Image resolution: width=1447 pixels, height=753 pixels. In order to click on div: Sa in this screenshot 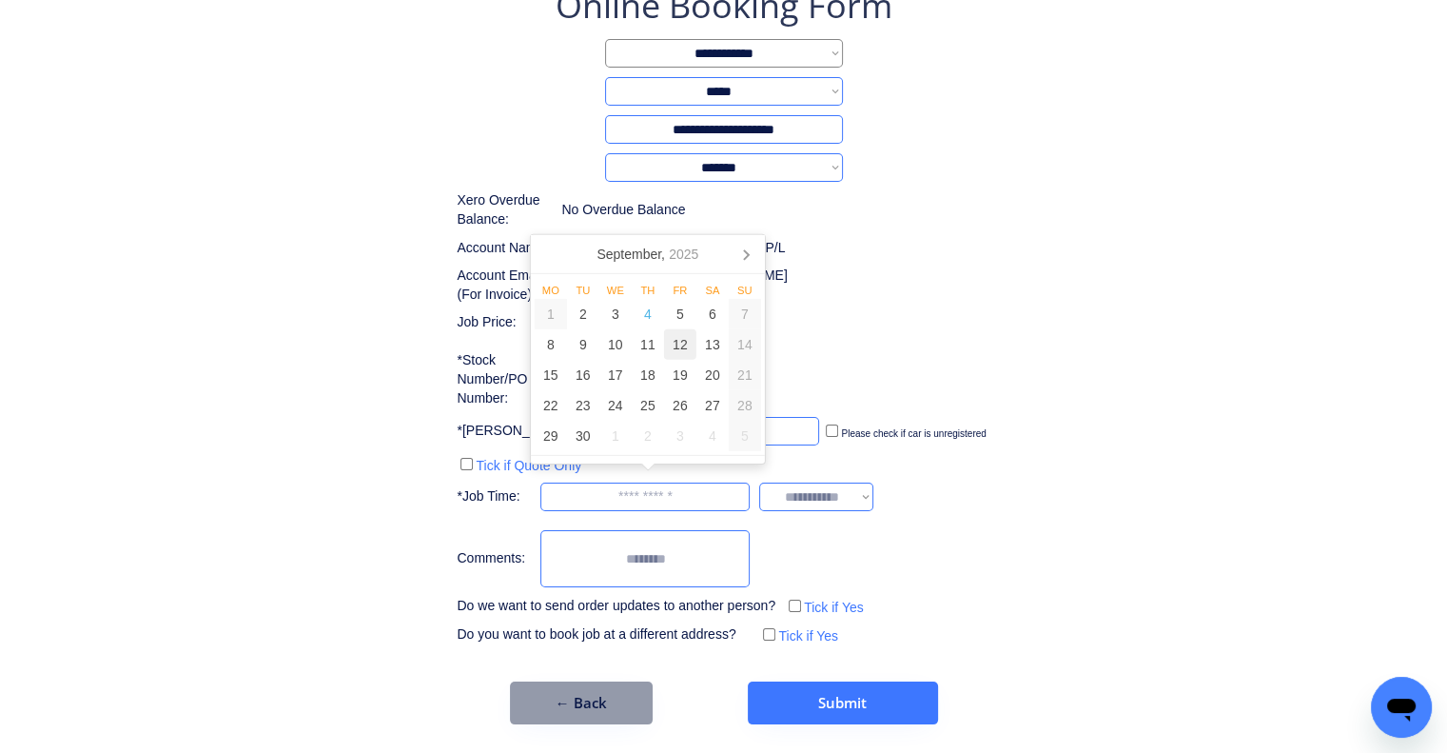, I will do `click(713, 290)`.